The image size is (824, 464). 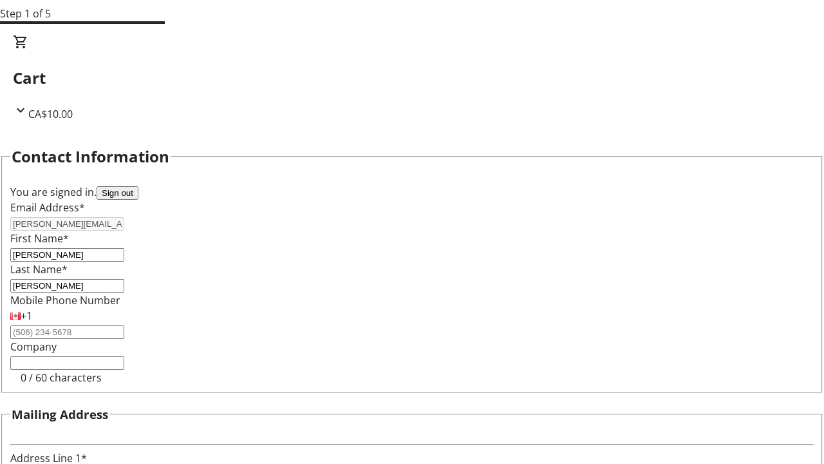 What do you see at coordinates (48, 207) in the screenshot?
I see `label: Email Address*` at bounding box center [48, 207].